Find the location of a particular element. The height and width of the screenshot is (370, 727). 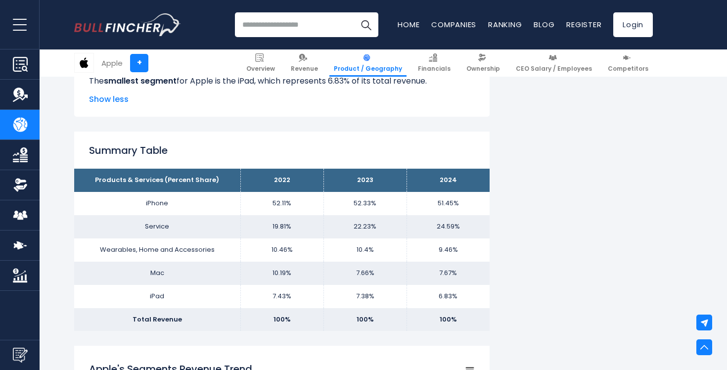

td: Mac is located at coordinates (157, 273).